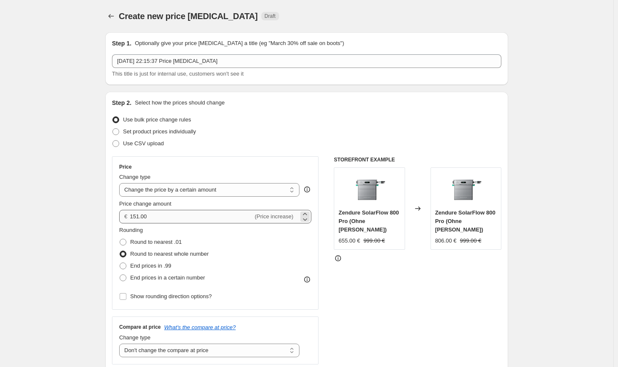  Describe the element at coordinates (168, 277) in the screenshot. I see `span: End prices in a certain number` at that location.